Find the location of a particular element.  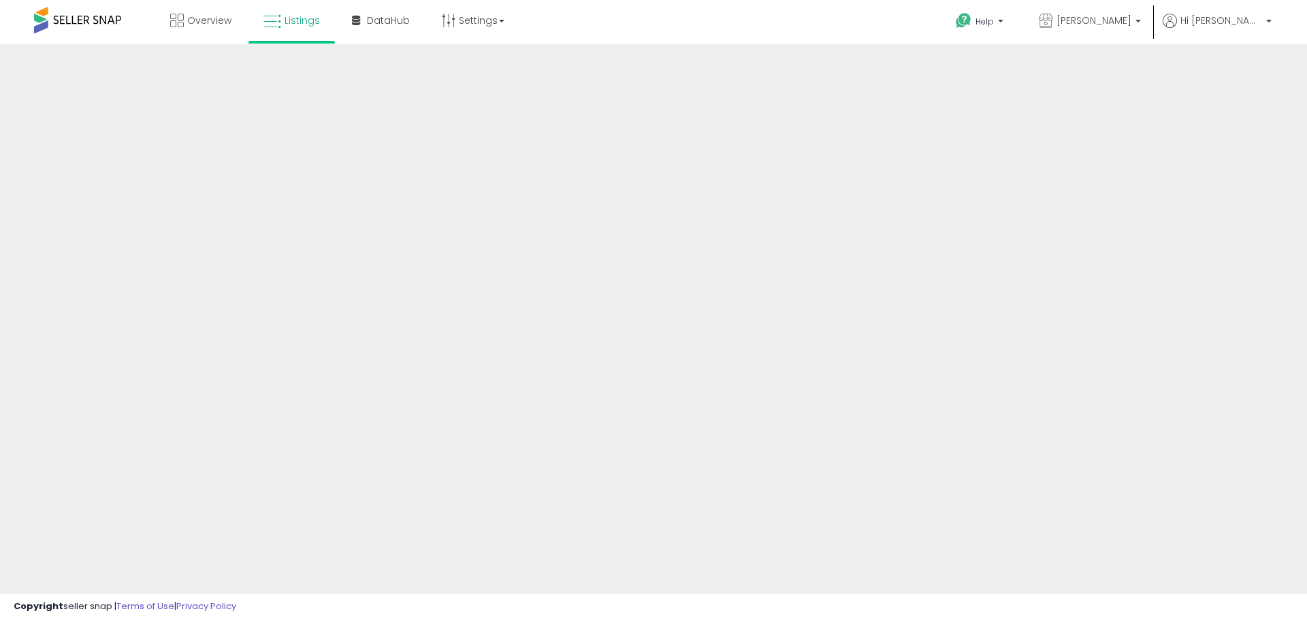

strong: Copyright is located at coordinates (38, 606).